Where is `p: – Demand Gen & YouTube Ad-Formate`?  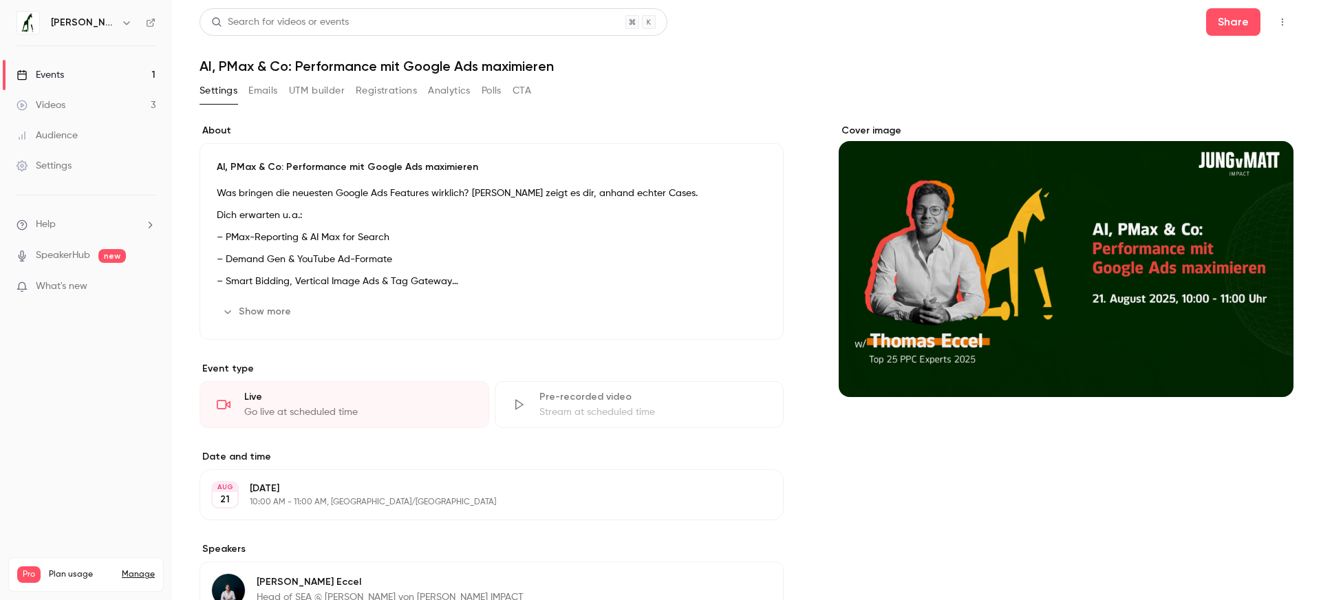 p: – Demand Gen & YouTube Ad-Formate is located at coordinates (491, 259).